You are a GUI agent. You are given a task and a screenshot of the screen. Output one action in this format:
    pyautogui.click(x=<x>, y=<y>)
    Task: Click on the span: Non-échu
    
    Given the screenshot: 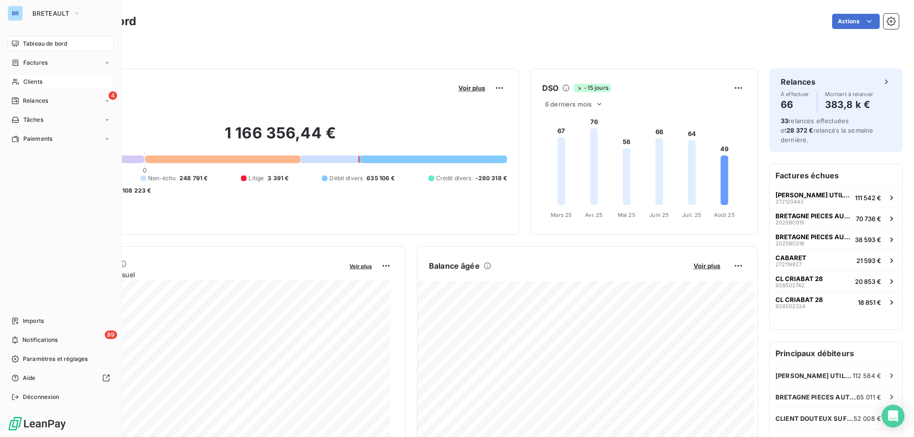 What is the action you would take?
    pyautogui.click(x=162, y=178)
    